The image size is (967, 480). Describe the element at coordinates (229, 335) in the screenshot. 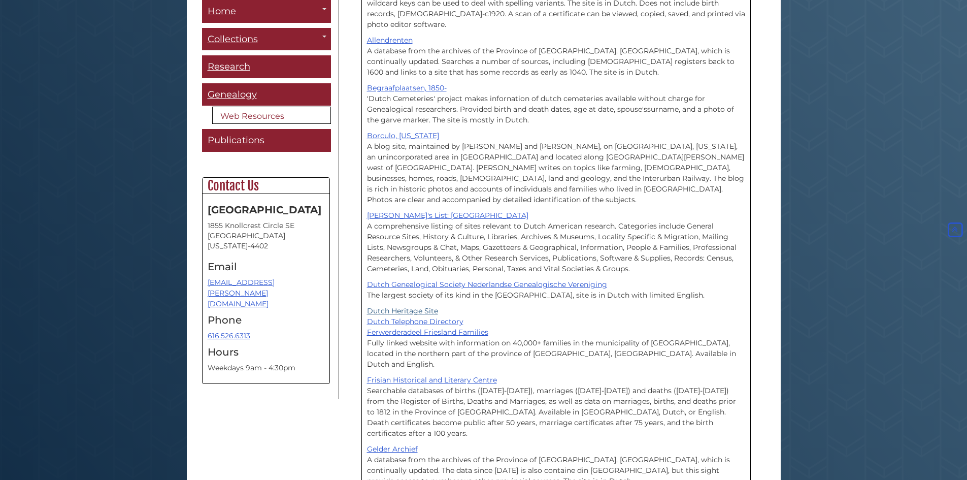

I see `a: 616.526.6313` at that location.